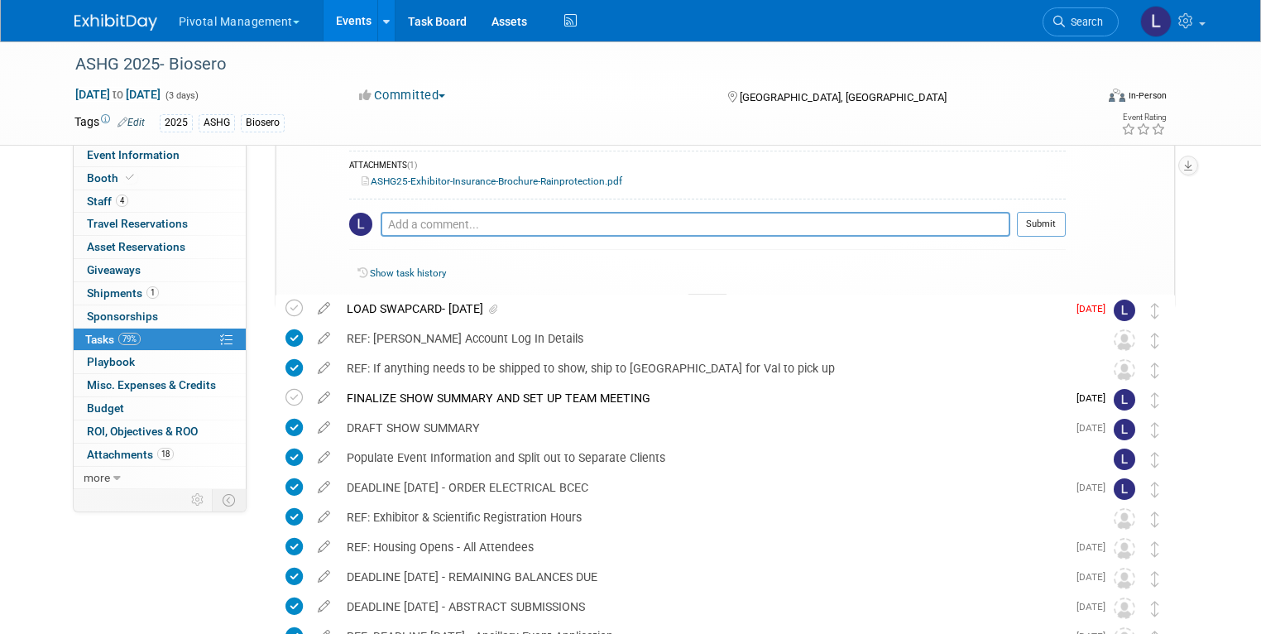 This screenshot has height=634, width=1261. Describe the element at coordinates (217, 122) in the screenshot. I see `div: ASHG` at that location.